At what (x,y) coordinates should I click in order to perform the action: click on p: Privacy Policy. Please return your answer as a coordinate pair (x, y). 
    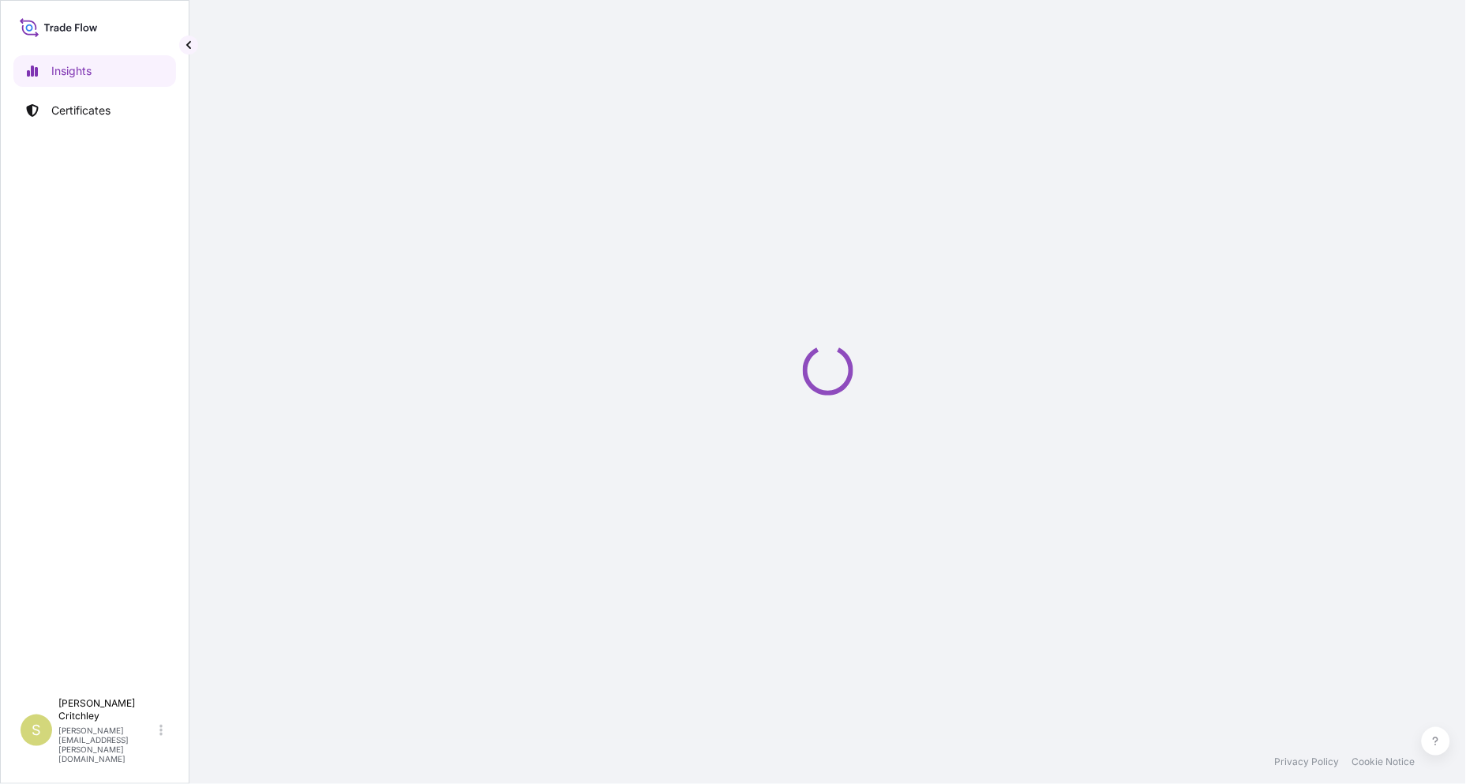
    Looking at the image, I should click on (1307, 762).